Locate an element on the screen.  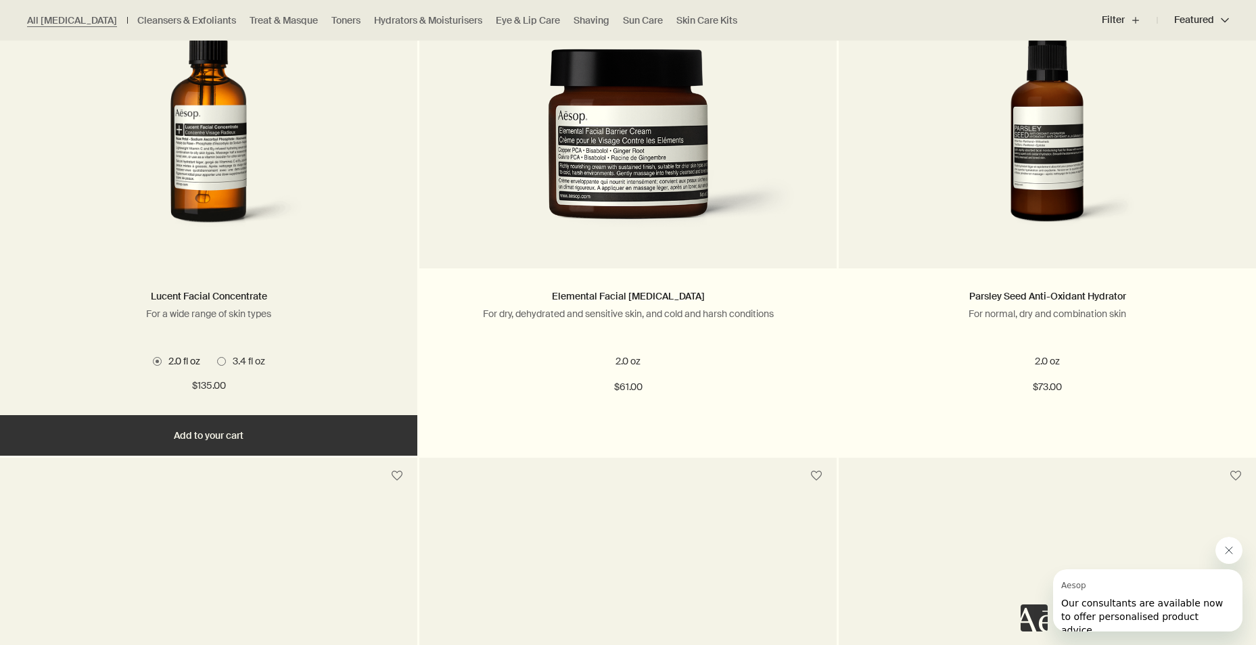
p: For dry, dehydrated and sensitive skin, and cold and harsh conditions is located at coordinates (628, 314).